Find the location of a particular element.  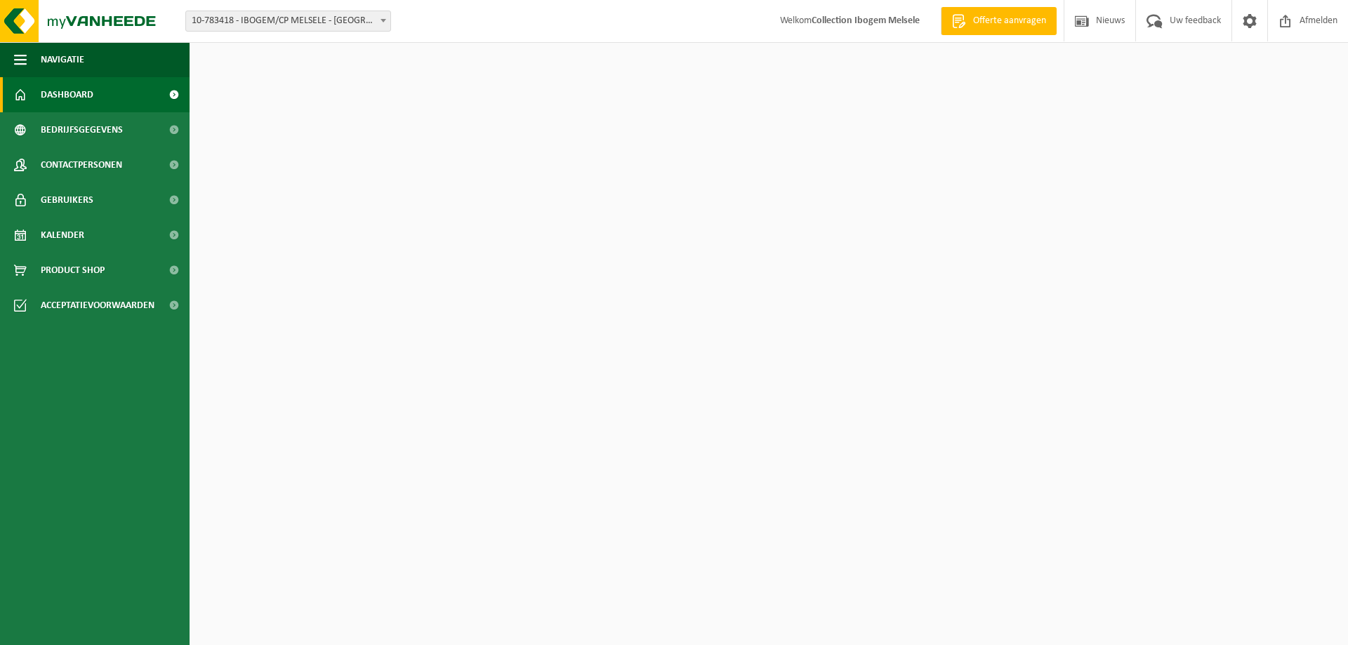

span: Bedrijfsgegevens is located at coordinates (81, 130).